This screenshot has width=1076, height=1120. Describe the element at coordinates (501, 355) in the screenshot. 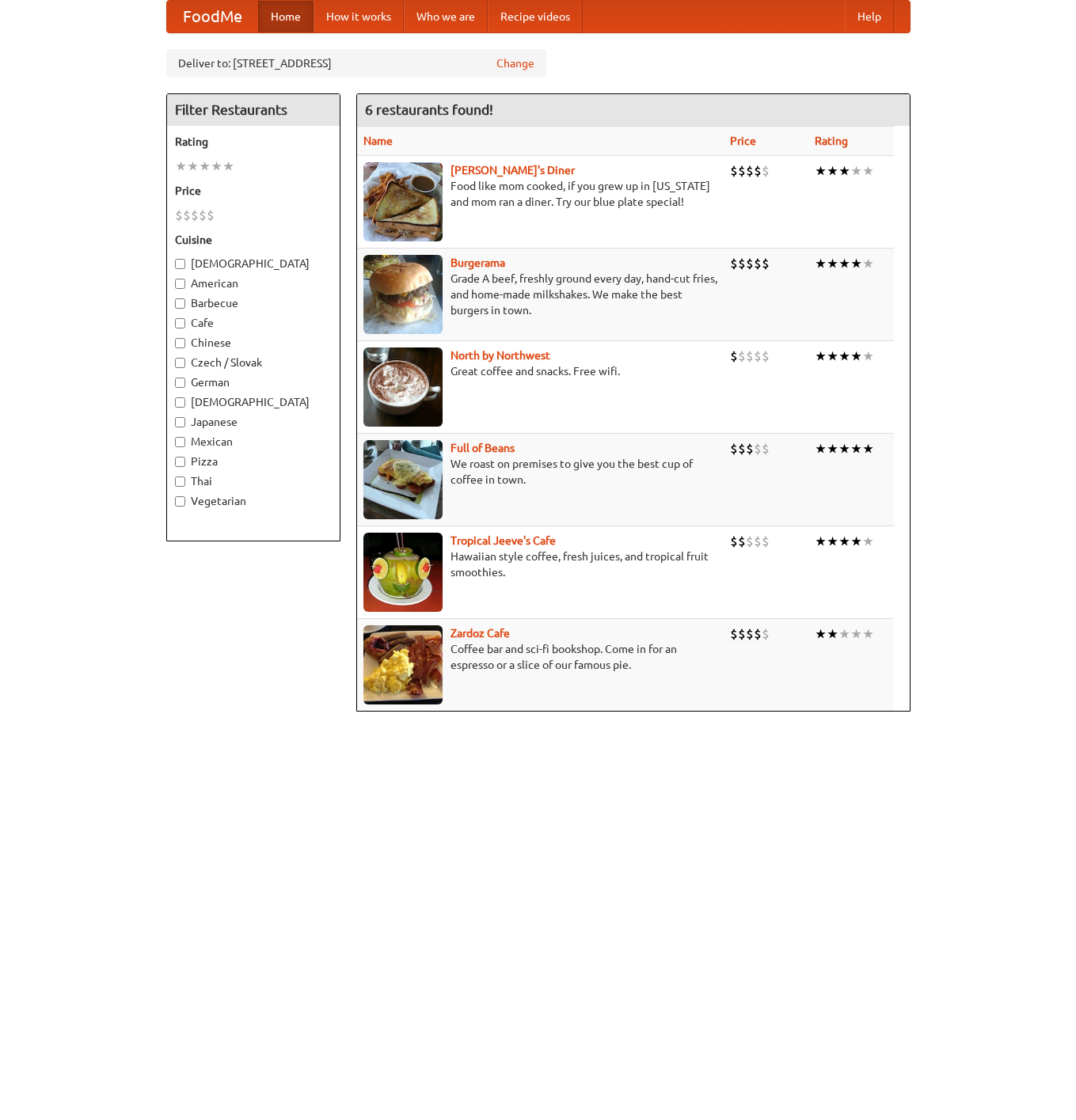

I see `a: North by Northwest` at that location.